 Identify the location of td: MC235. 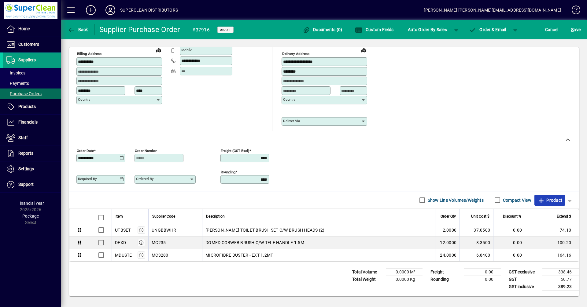
(175, 243).